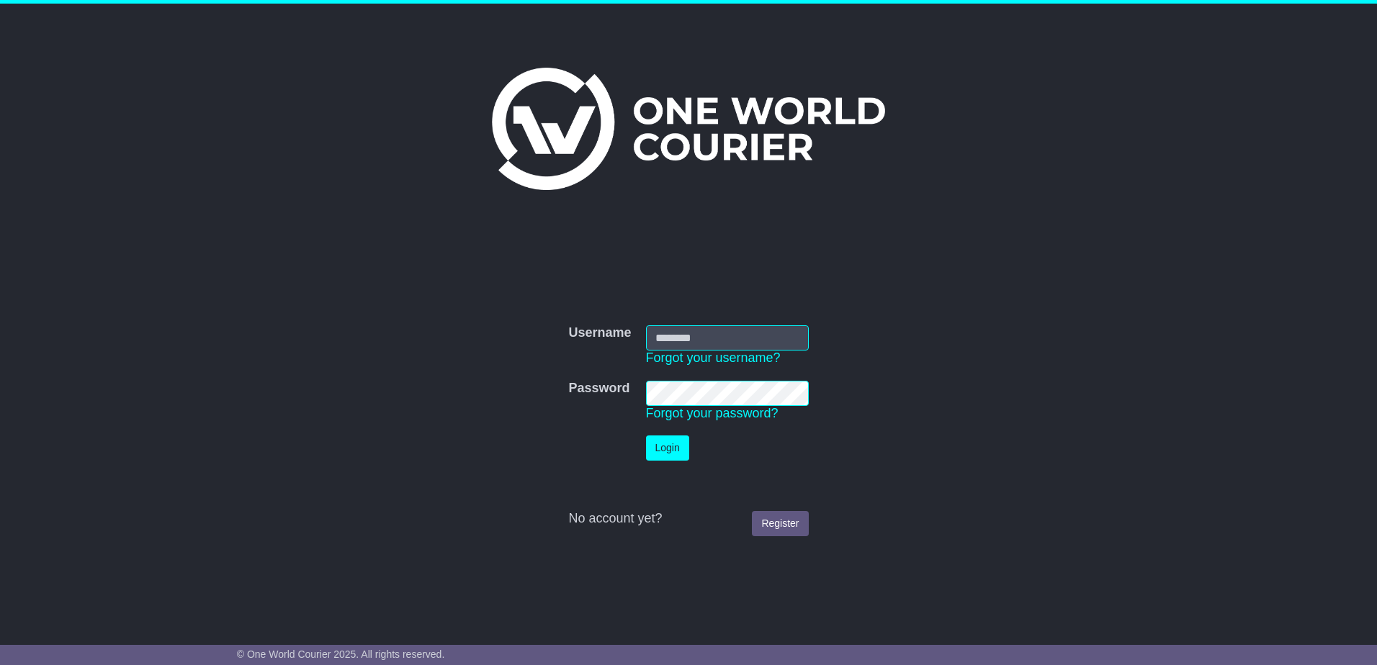  I want to click on a: Forgot your username?, so click(713, 358).